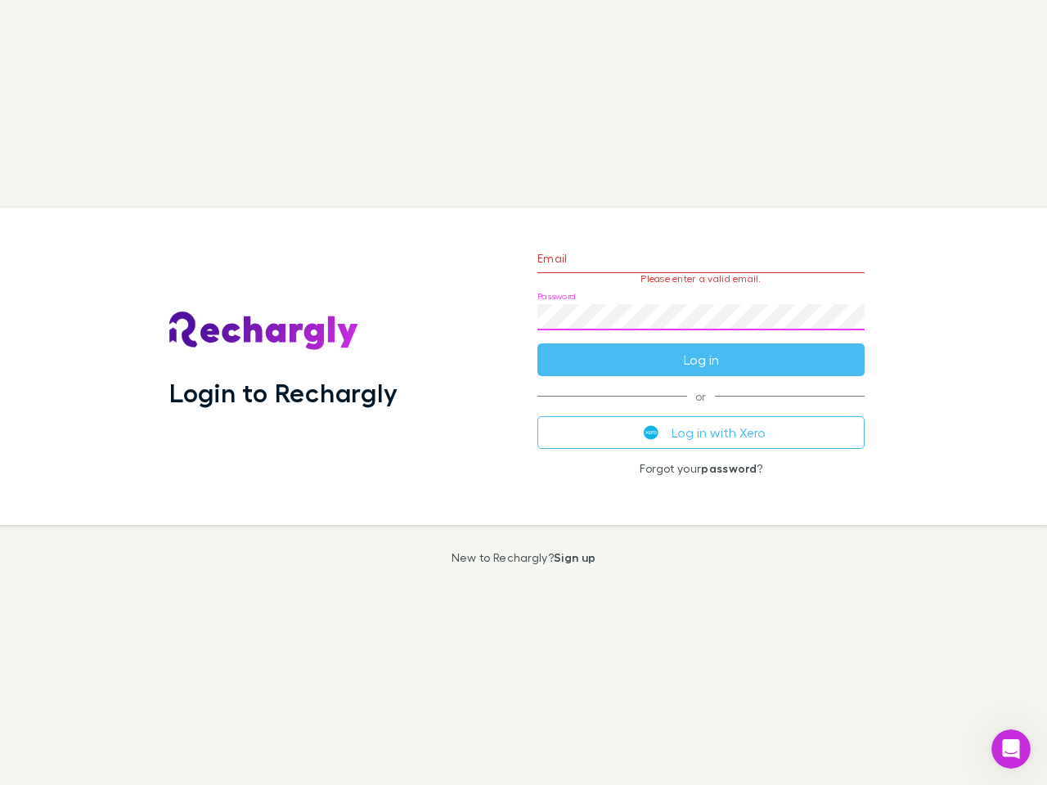  I want to click on span: or, so click(701, 396).